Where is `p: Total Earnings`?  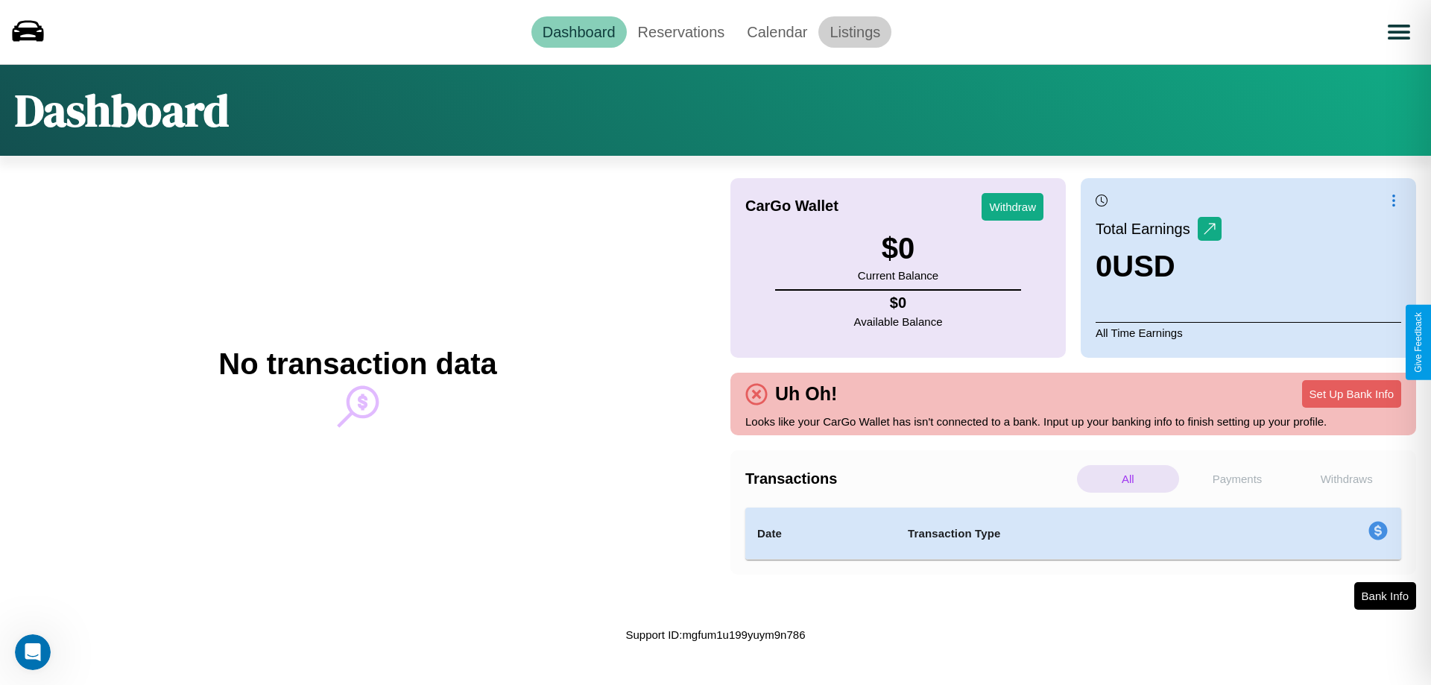 p: Total Earnings is located at coordinates (1146, 229).